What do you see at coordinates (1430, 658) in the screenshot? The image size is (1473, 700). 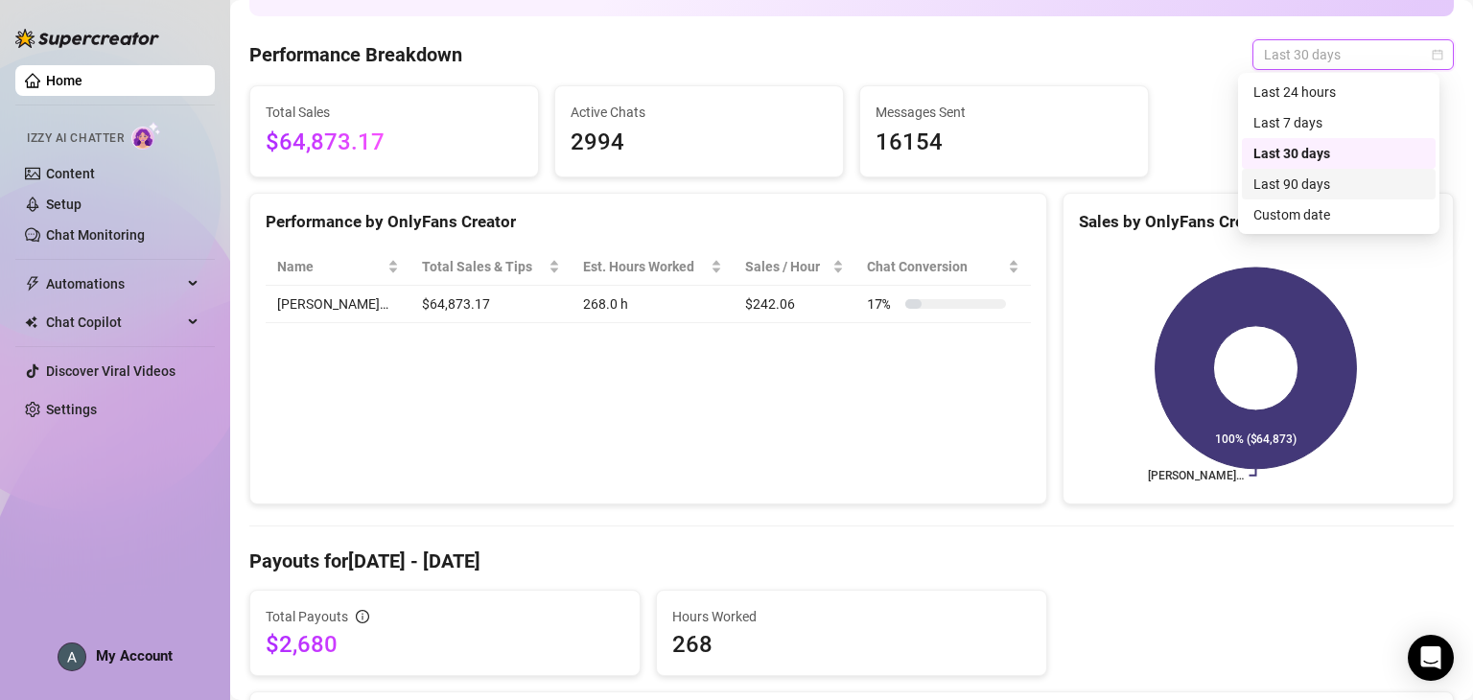 I see `div: Open Intercom Messenger` at bounding box center [1430, 658].